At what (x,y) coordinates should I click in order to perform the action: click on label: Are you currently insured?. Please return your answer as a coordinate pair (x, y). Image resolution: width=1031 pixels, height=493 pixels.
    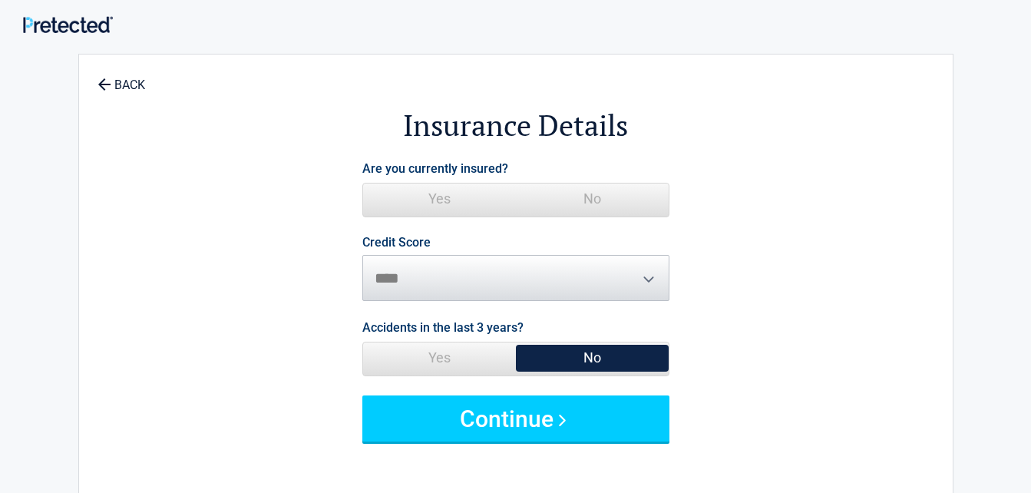
    Looking at the image, I should click on (435, 168).